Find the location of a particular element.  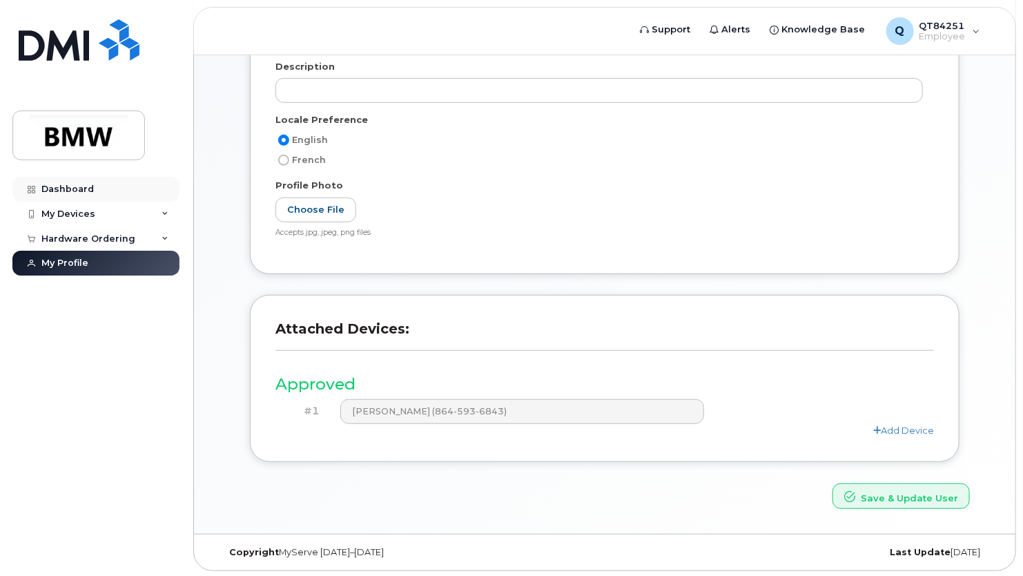

span: Alerts is located at coordinates (737, 30).